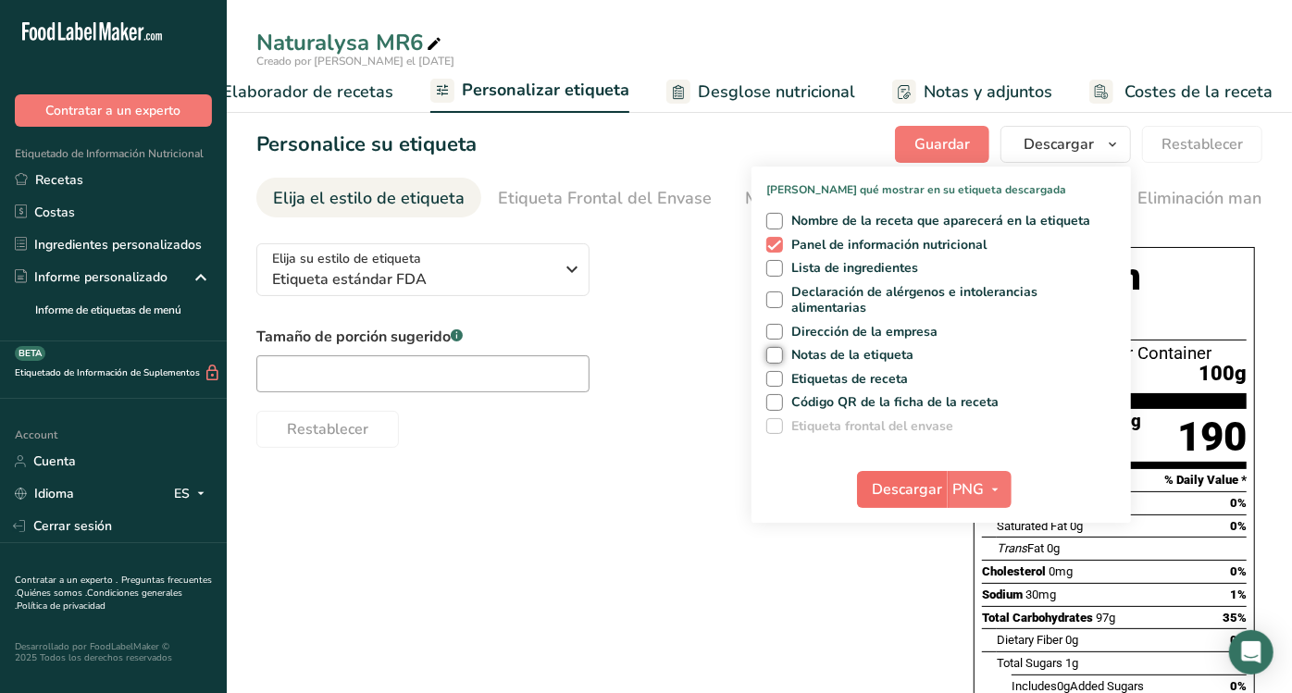  I want to click on div: BETA, so click(30, 354).